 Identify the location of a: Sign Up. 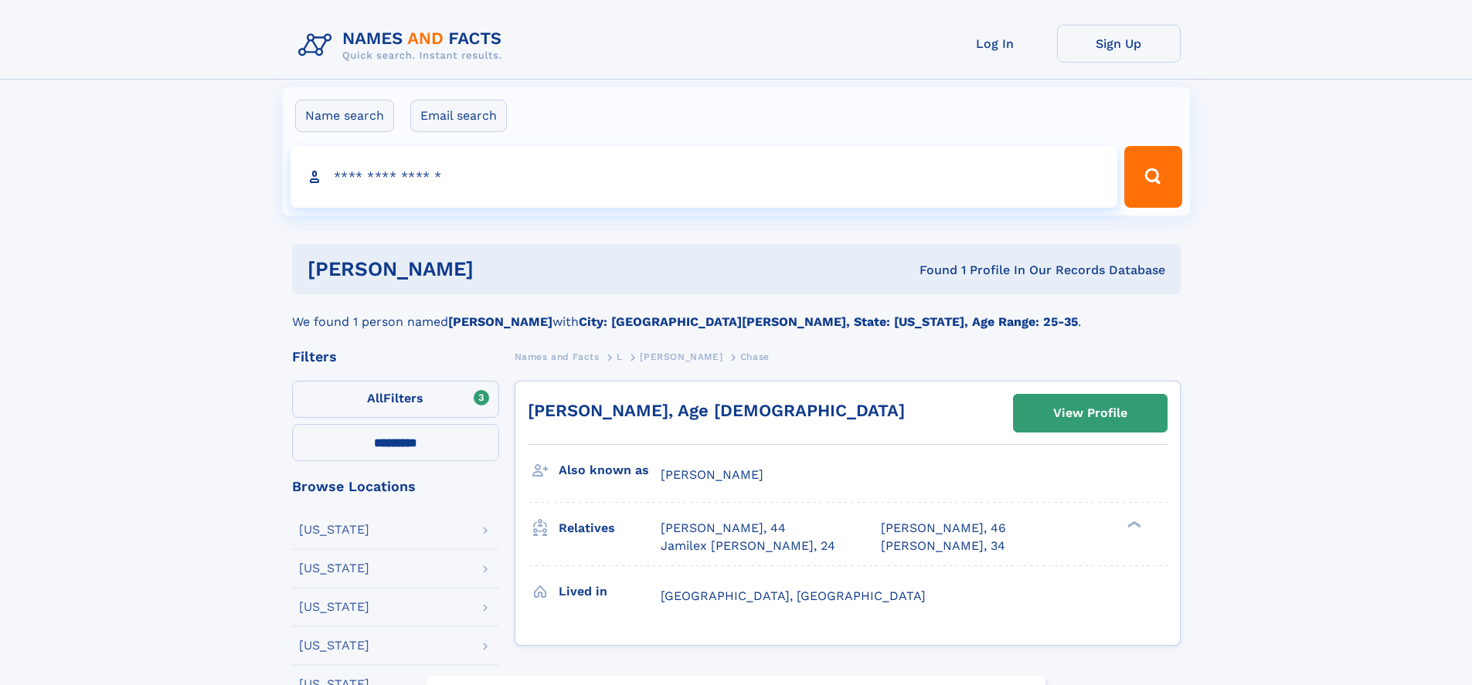
(1119, 43).